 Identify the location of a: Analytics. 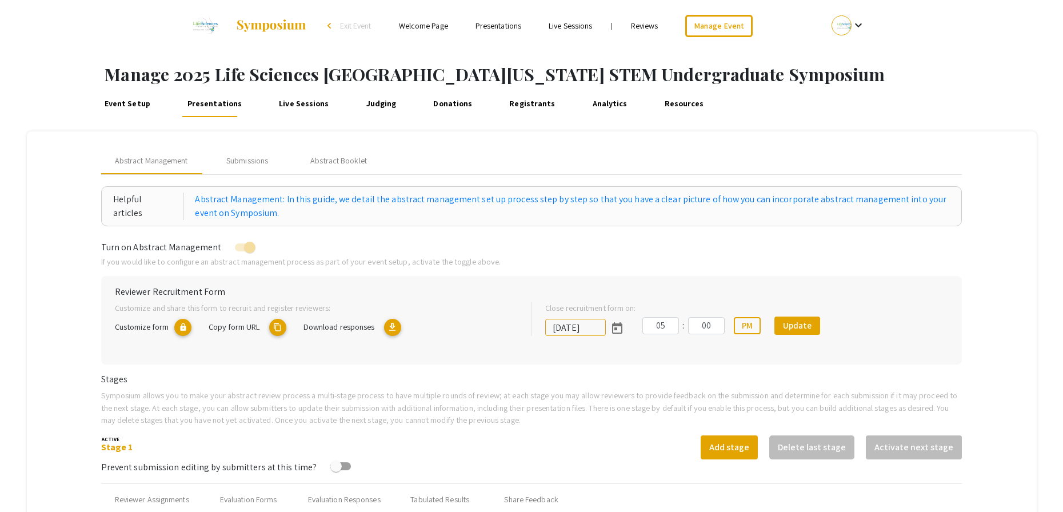
(610, 103).